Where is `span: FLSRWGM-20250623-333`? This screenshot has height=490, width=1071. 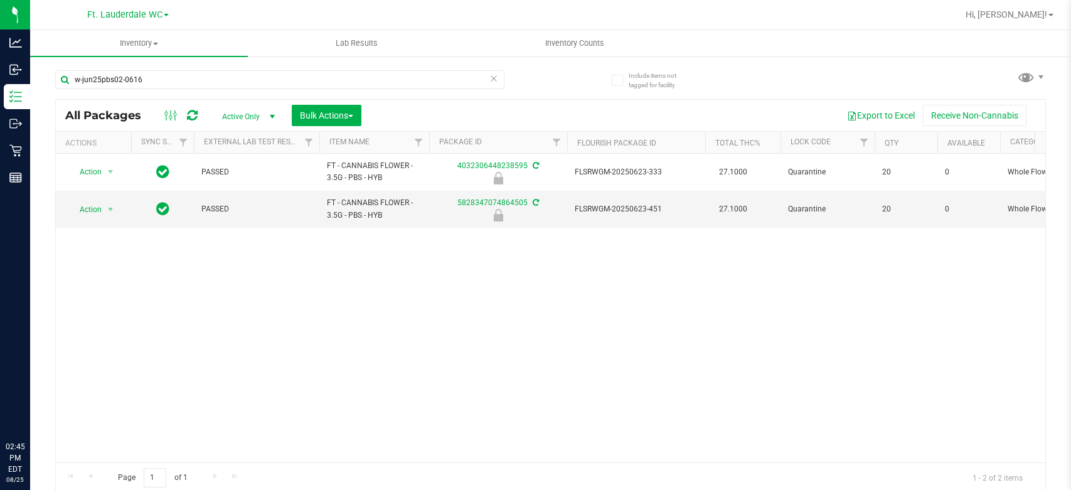
span: FLSRWGM-20250623-333 is located at coordinates (636, 172).